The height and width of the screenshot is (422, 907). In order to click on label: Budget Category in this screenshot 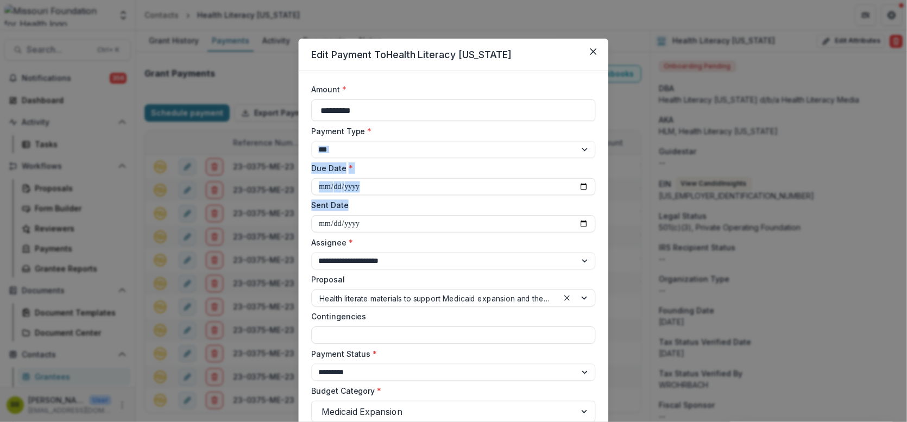, I will do `click(450, 390)`.